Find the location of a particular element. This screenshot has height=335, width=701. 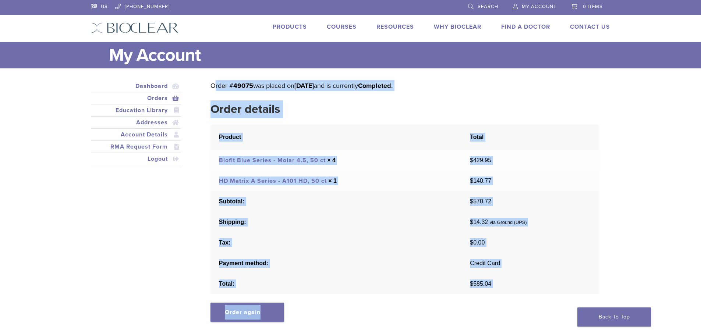

a: Courses is located at coordinates (342, 27).